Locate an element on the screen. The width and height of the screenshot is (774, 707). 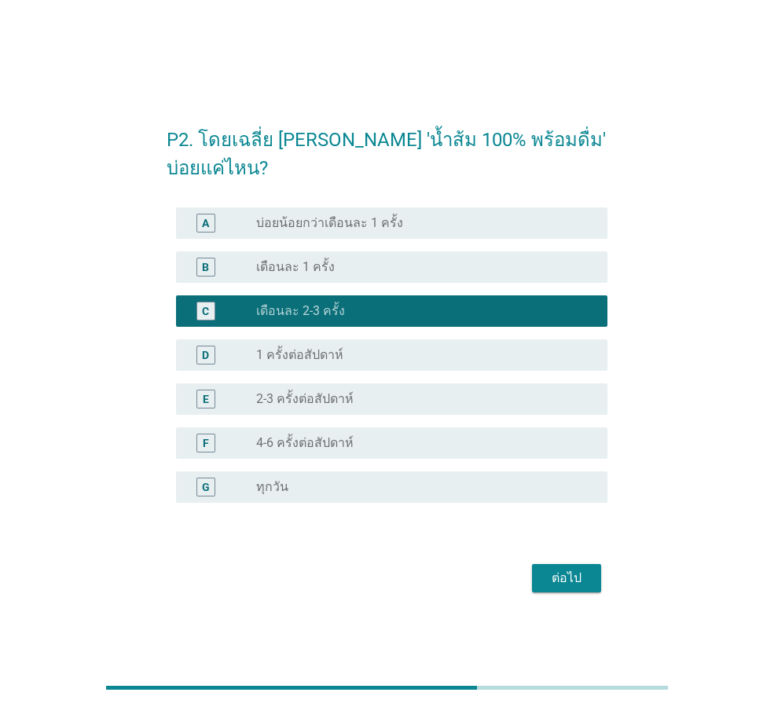
div: A is located at coordinates (205, 223).